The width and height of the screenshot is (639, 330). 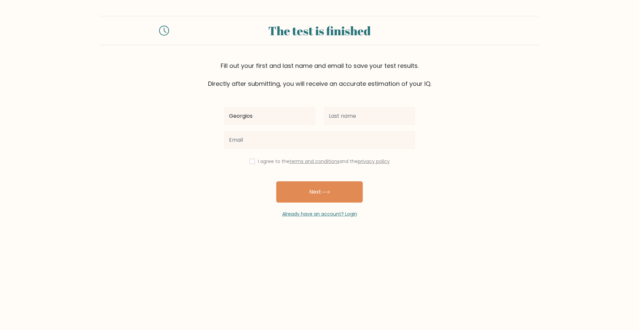 What do you see at coordinates (270, 116) in the screenshot?
I see `input: First name` at bounding box center [270, 116].